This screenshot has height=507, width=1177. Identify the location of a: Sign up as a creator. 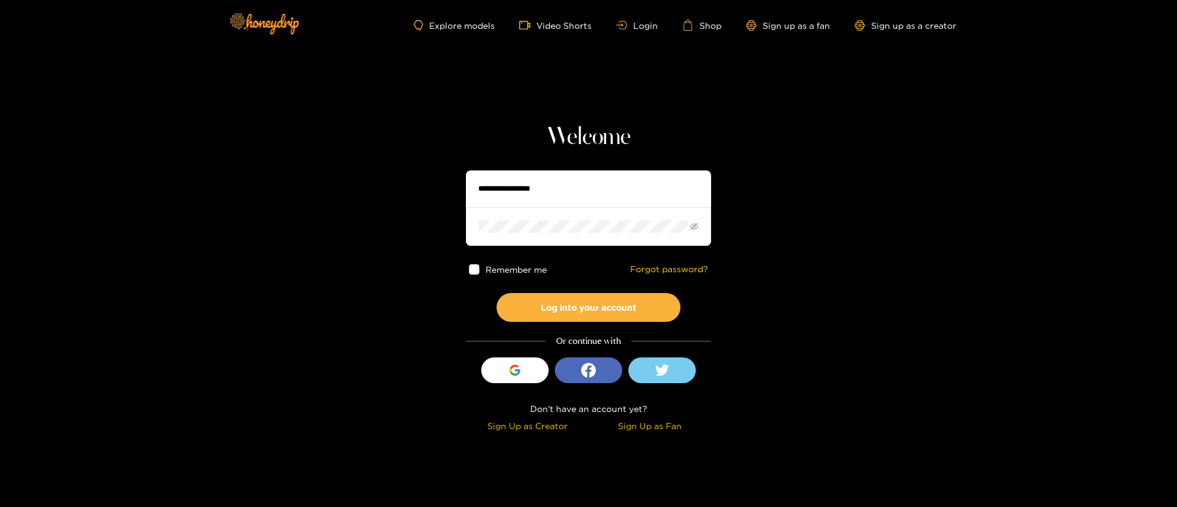
(905, 25).